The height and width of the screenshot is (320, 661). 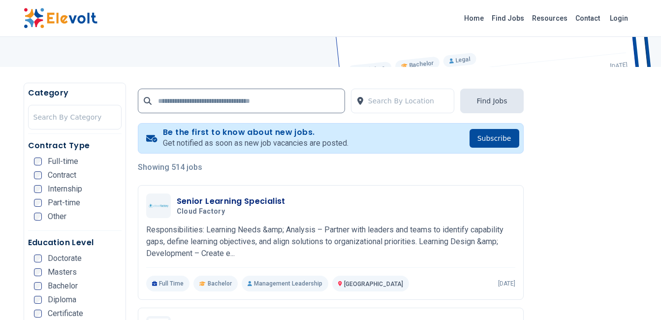 What do you see at coordinates (38, 162) in the screenshot?
I see `input: Full-time` at bounding box center [38, 162].